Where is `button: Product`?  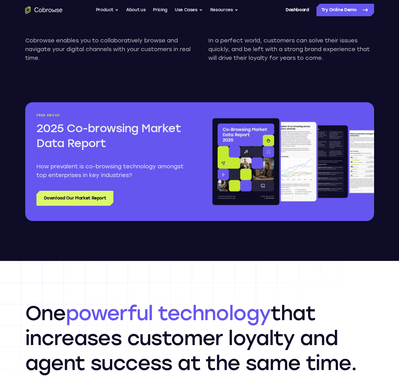
button: Product is located at coordinates (107, 10).